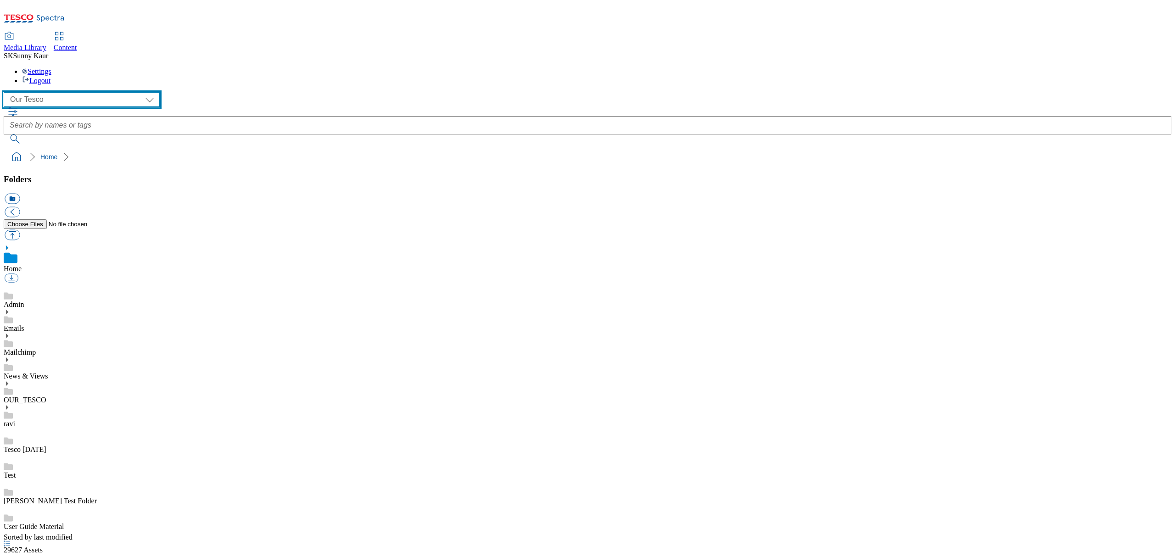  Describe the element at coordinates (9, 424) in the screenshot. I see `a: ravi` at that location.